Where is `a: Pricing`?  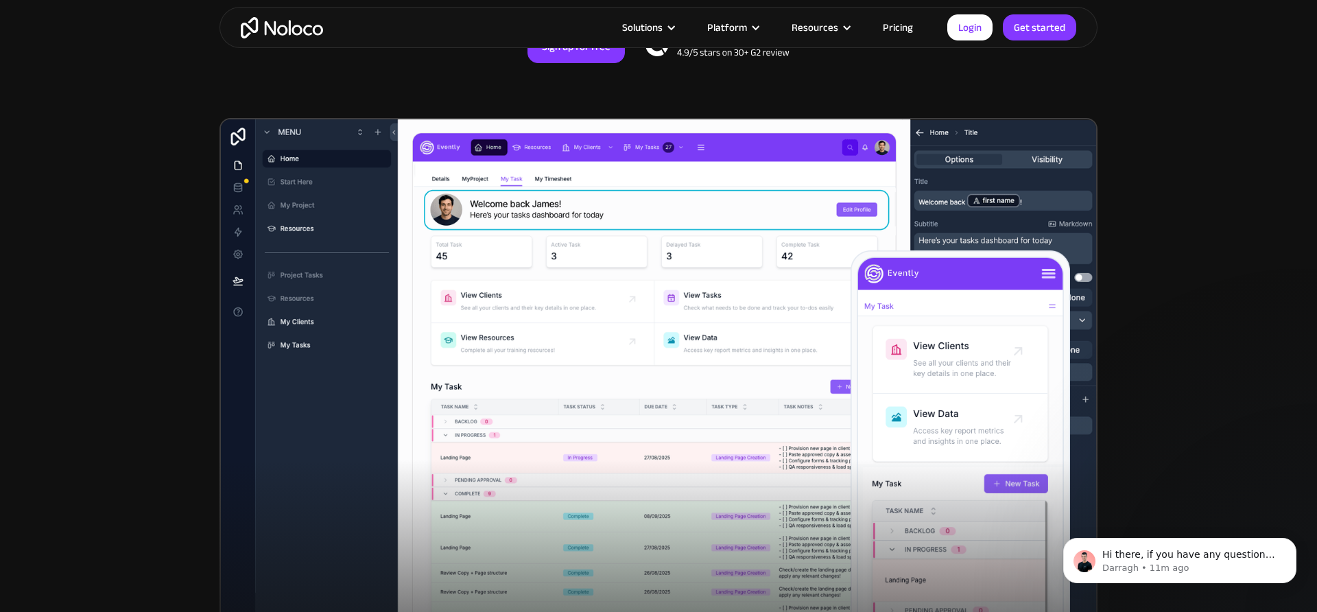 a: Pricing is located at coordinates (898, 27).